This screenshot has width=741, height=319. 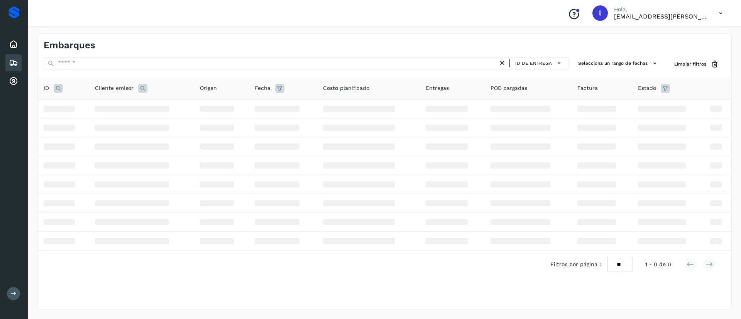 What do you see at coordinates (533, 63) in the screenshot?
I see `span: ID de entrega` at bounding box center [533, 63].